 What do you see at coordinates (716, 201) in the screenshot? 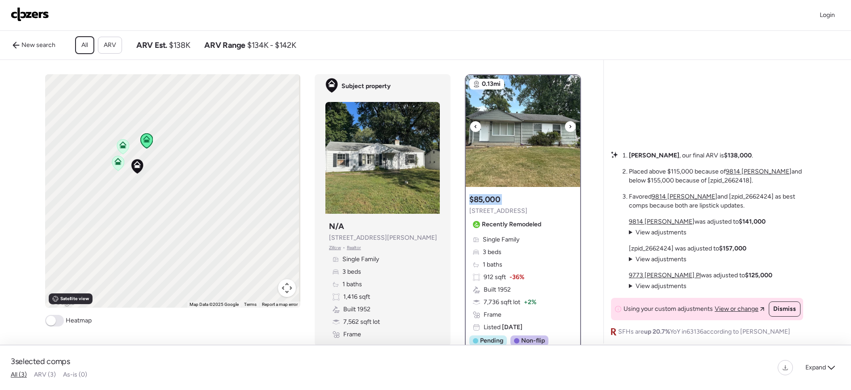
I see `li: Favored and [zpid_2662424] as best comps because both are lipstick updates.` at bounding box center [716, 201].